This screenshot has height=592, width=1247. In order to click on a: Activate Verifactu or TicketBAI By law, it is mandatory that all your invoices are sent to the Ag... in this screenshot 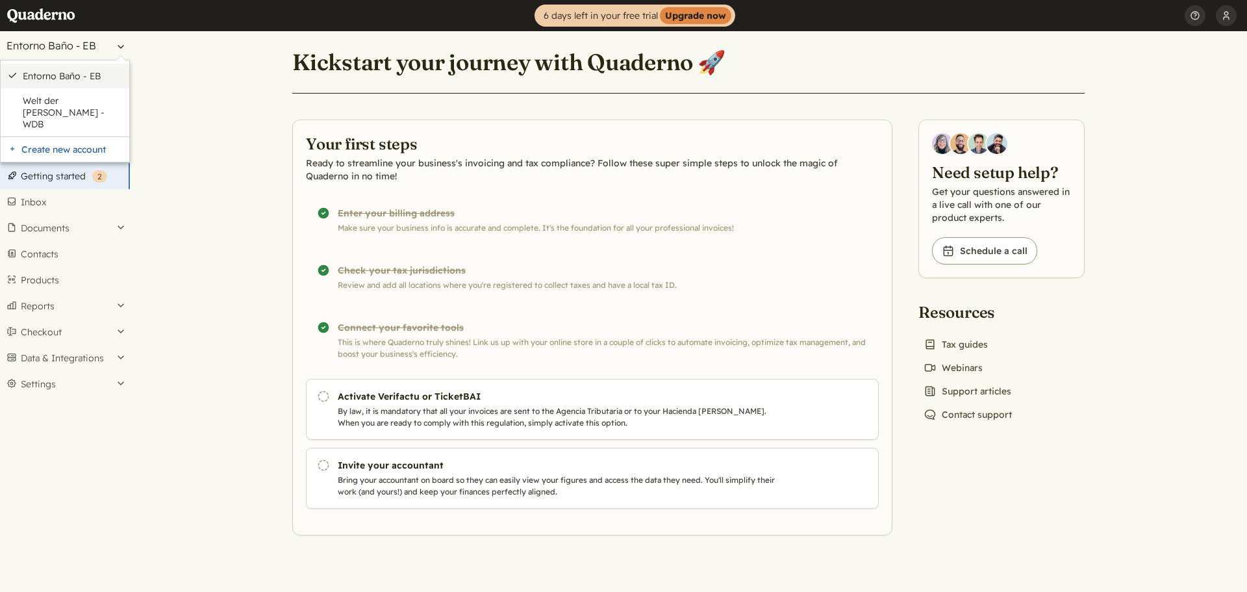, I will do `click(592, 409)`.